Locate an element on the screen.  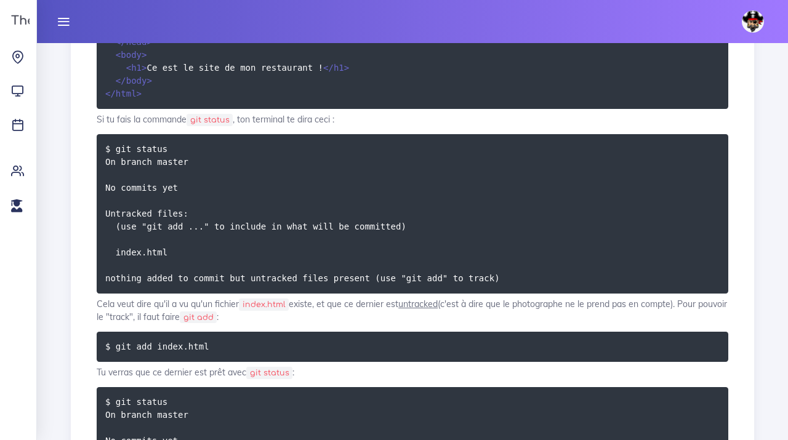
code: $ git add index.html is located at coordinates (159, 347).